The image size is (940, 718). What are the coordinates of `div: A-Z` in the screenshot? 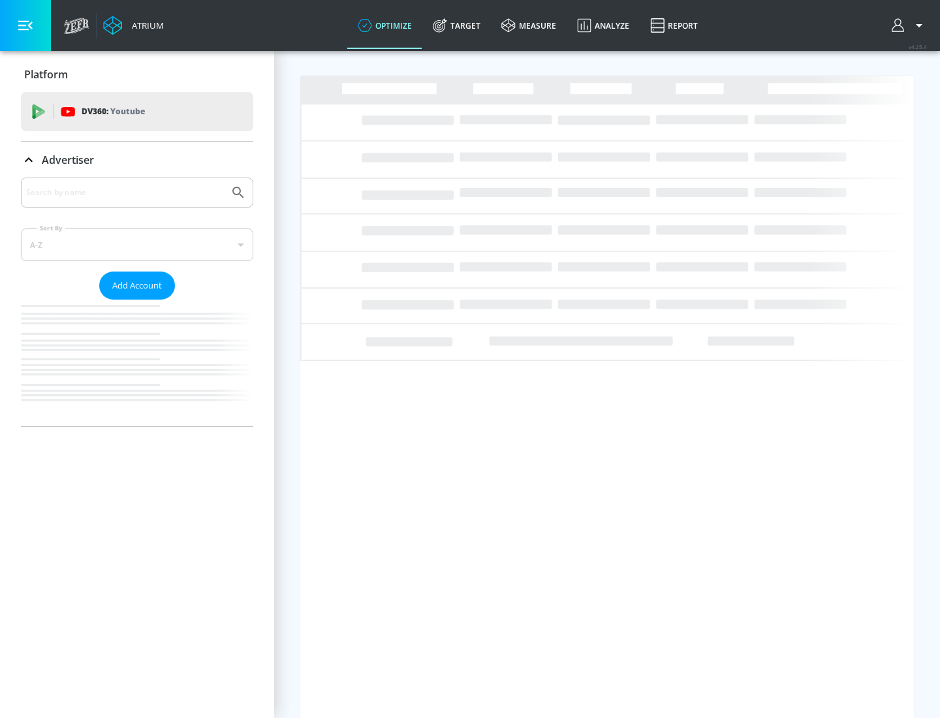 It's located at (137, 245).